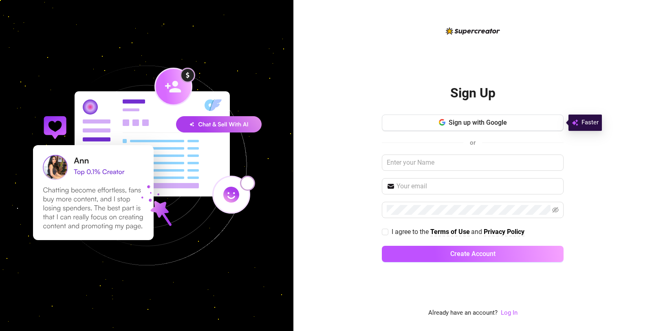 The image size is (652, 331). What do you see at coordinates (509, 313) in the screenshot?
I see `a: Log In` at bounding box center [509, 313].